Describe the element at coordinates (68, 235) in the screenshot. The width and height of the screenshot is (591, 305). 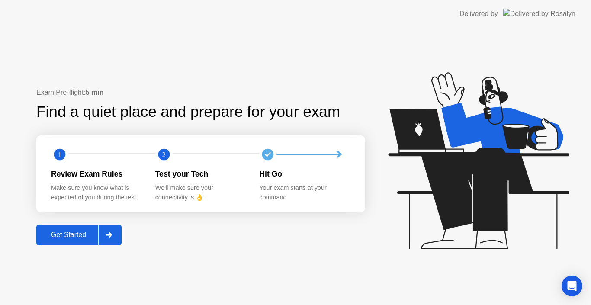
I see `div: Get Started` at that location.